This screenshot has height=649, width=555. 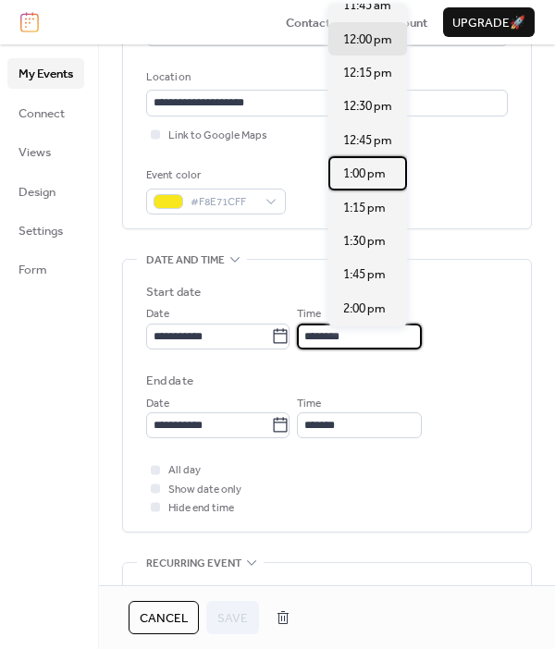 I want to click on a: Cancel, so click(x=164, y=617).